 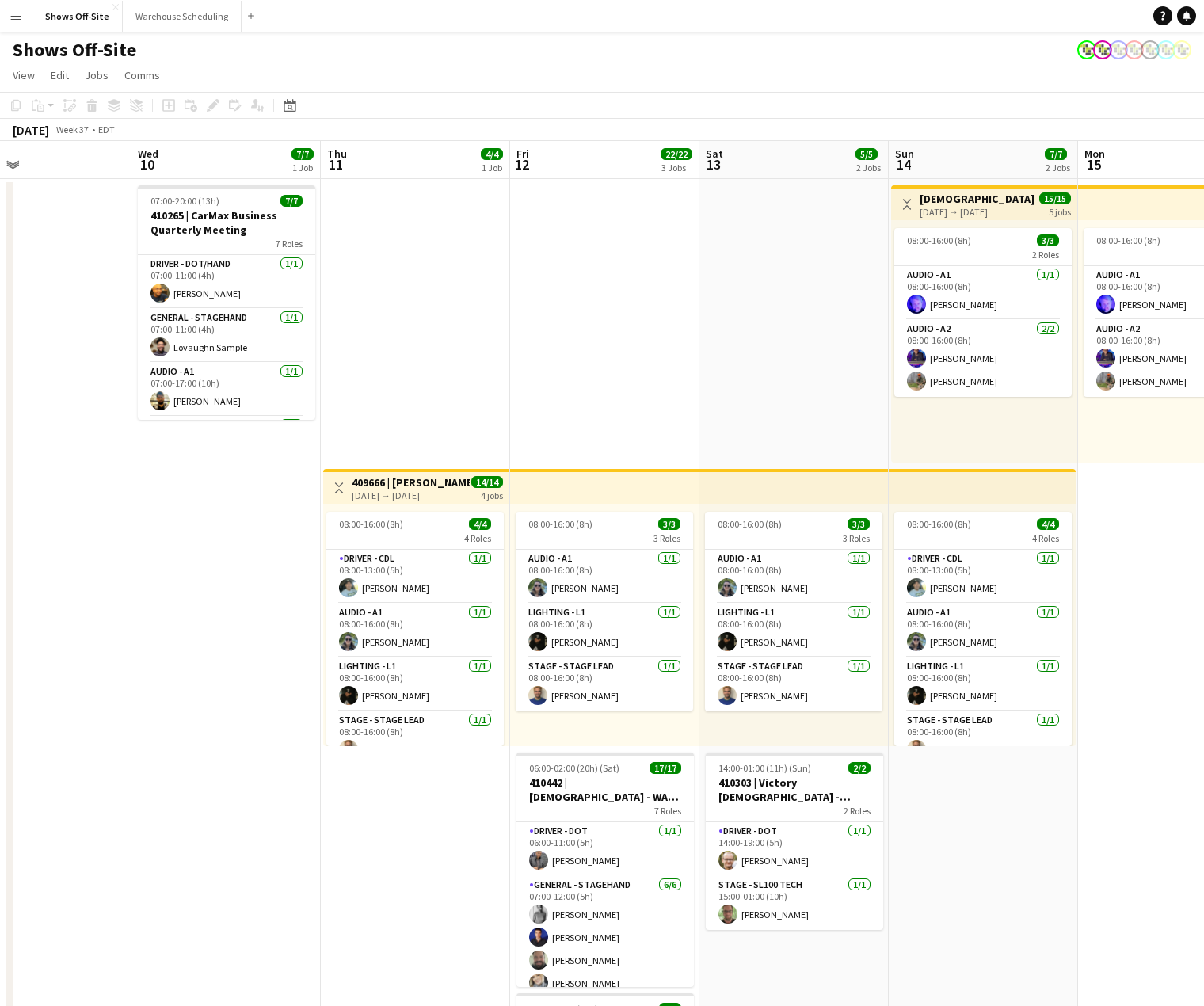 What do you see at coordinates (487, 481) in the screenshot?
I see `span: 14/14` at bounding box center [487, 481].